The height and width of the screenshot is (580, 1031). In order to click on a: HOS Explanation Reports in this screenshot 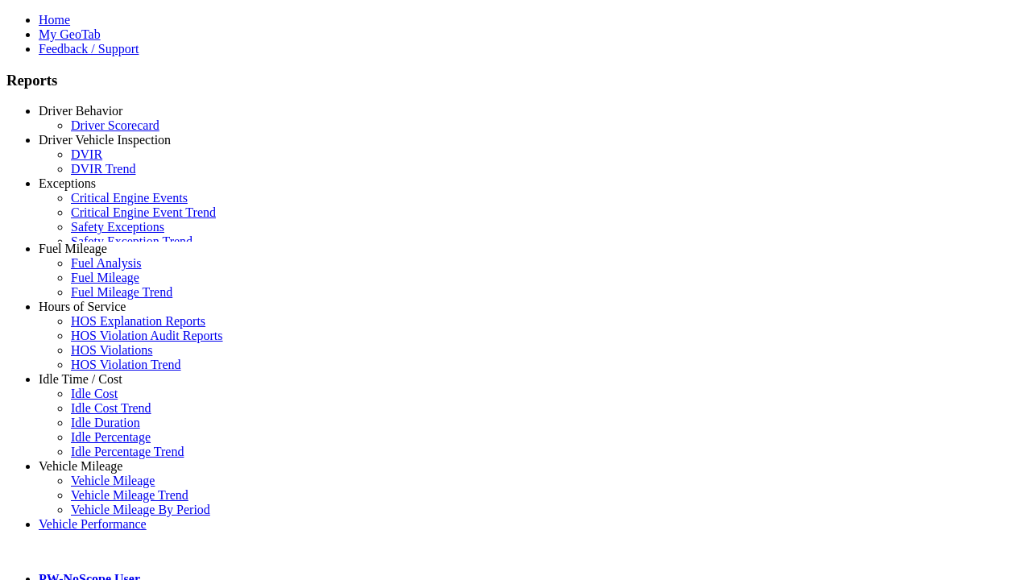, I will do `click(138, 321)`.